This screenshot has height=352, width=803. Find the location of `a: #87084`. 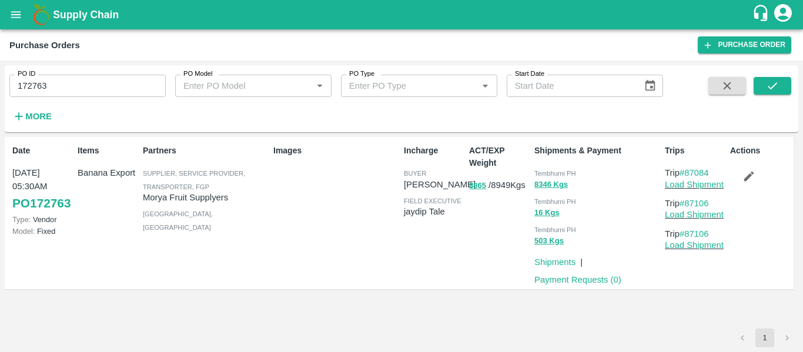

a: #87084 is located at coordinates (694, 173).